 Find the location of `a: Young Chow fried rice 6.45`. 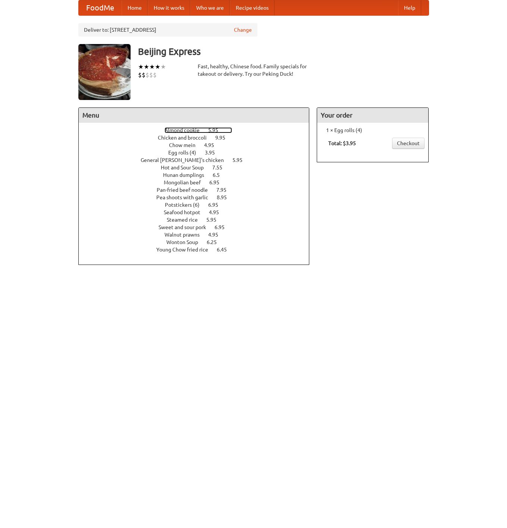

a: Young Chow fried rice 6.45 is located at coordinates (198, 250).